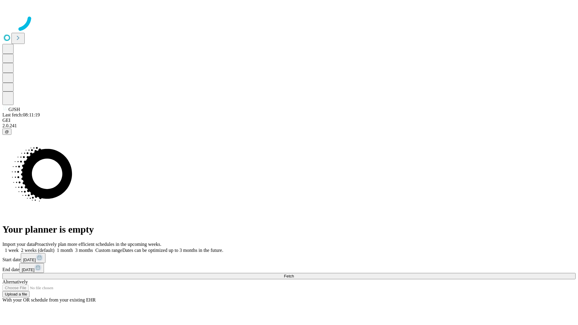  What do you see at coordinates (98, 244) in the screenshot?
I see `span: Proactively plan more efficient schedules in the upcoming weeks.` at bounding box center [98, 244].